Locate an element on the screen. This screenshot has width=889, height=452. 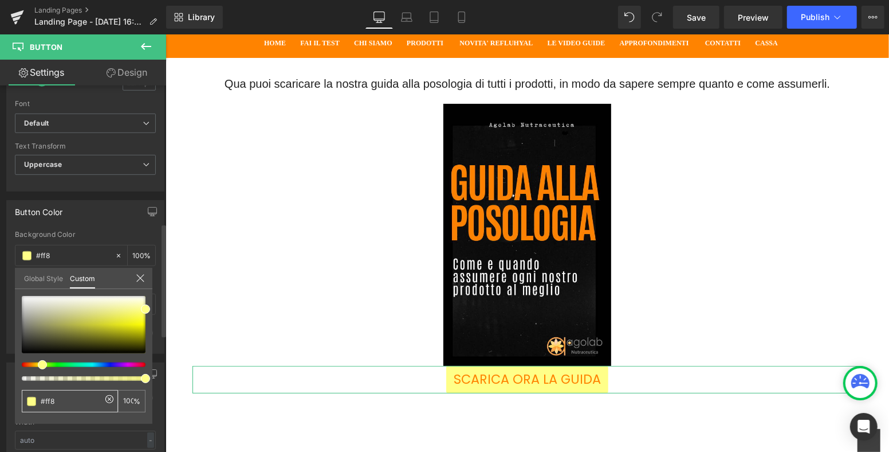
button: More is located at coordinates (873, 17).